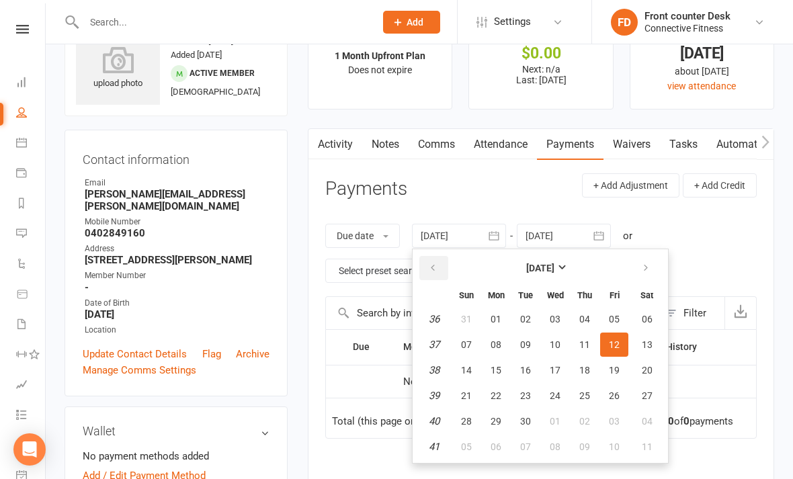 Image resolution: width=793 pixels, height=479 pixels. Describe the element at coordinates (176, 431) in the screenshot. I see `h3: Wallet` at that location.